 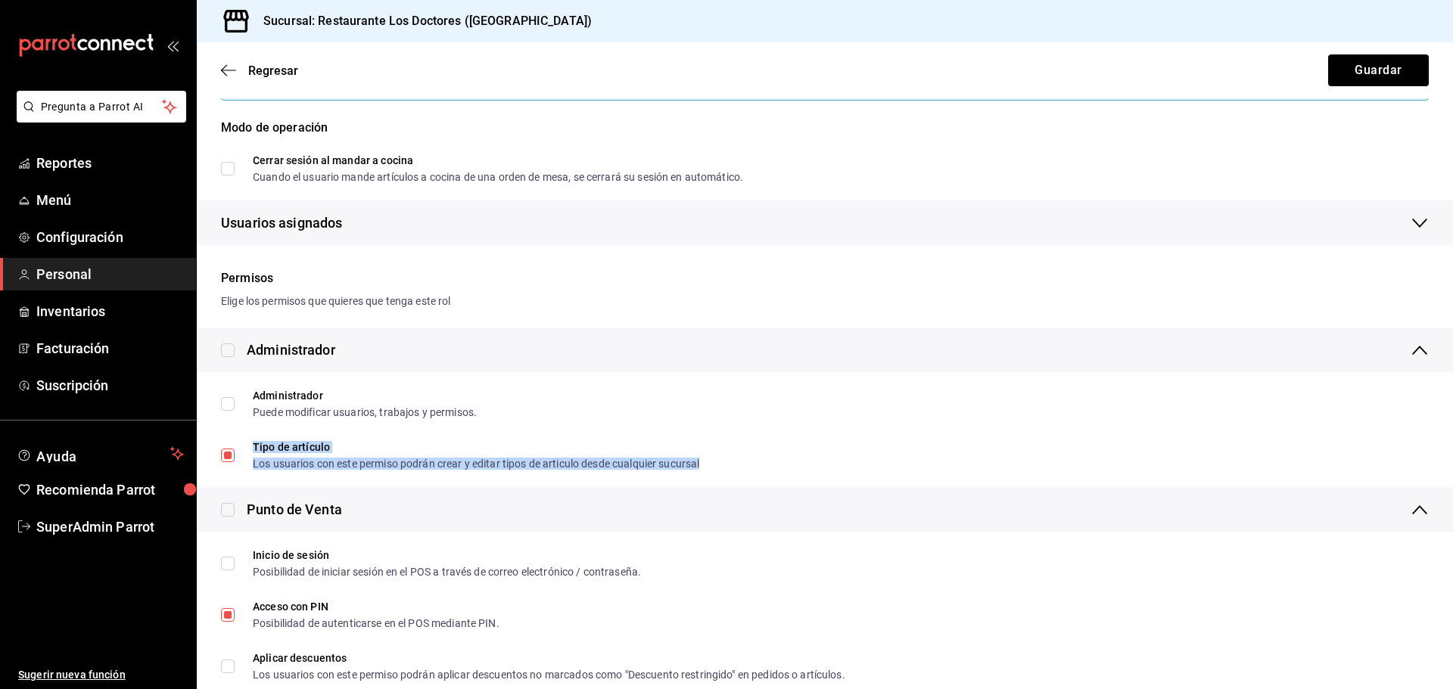 What do you see at coordinates (101, 107) in the screenshot?
I see `button: Pregunta a Parrot AI` at bounding box center [101, 107].